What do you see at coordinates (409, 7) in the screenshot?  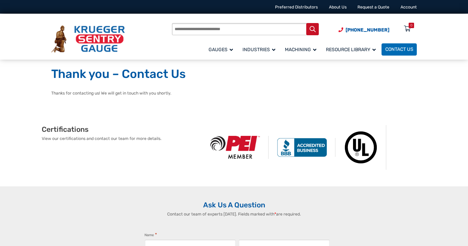 I see `a: Account` at bounding box center [409, 7].